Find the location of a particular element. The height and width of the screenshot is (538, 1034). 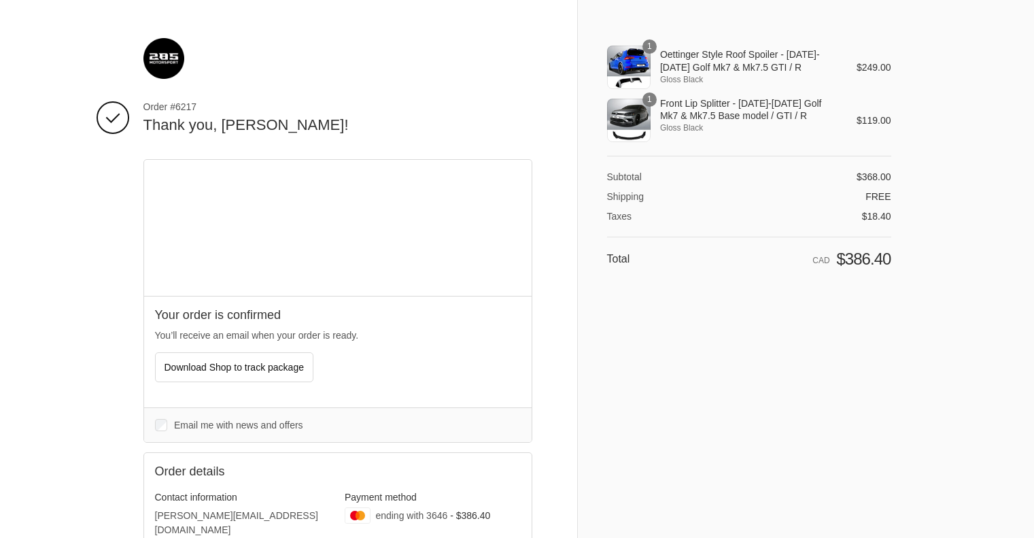

span: Total is located at coordinates (619, 258).